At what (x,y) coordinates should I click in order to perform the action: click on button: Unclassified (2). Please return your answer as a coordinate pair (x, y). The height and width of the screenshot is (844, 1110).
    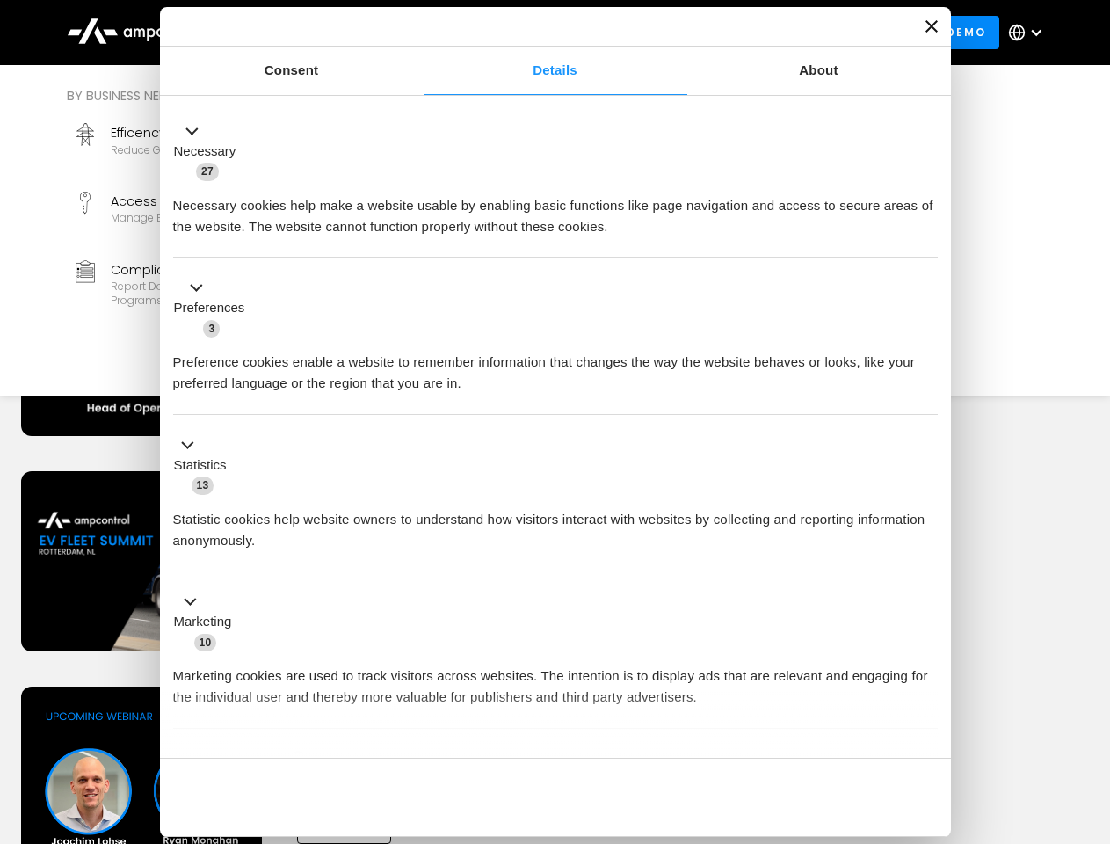
    Looking at the image, I should click on (245, 758).